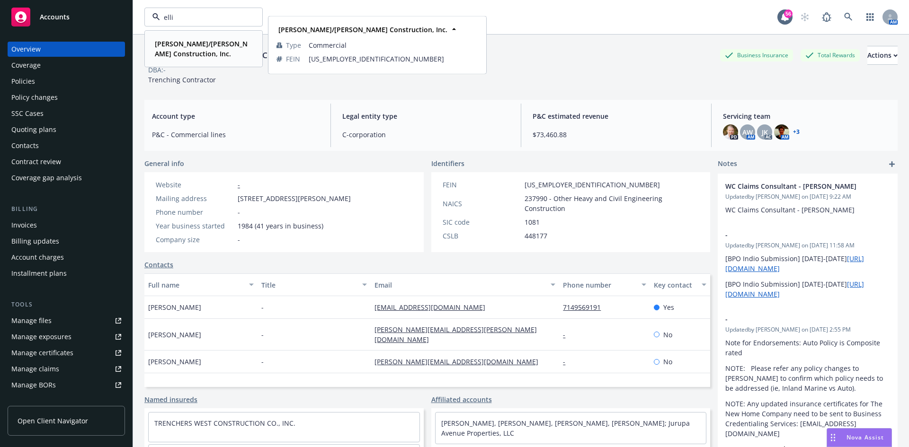  I want to click on div: Policy changes, so click(35, 98).